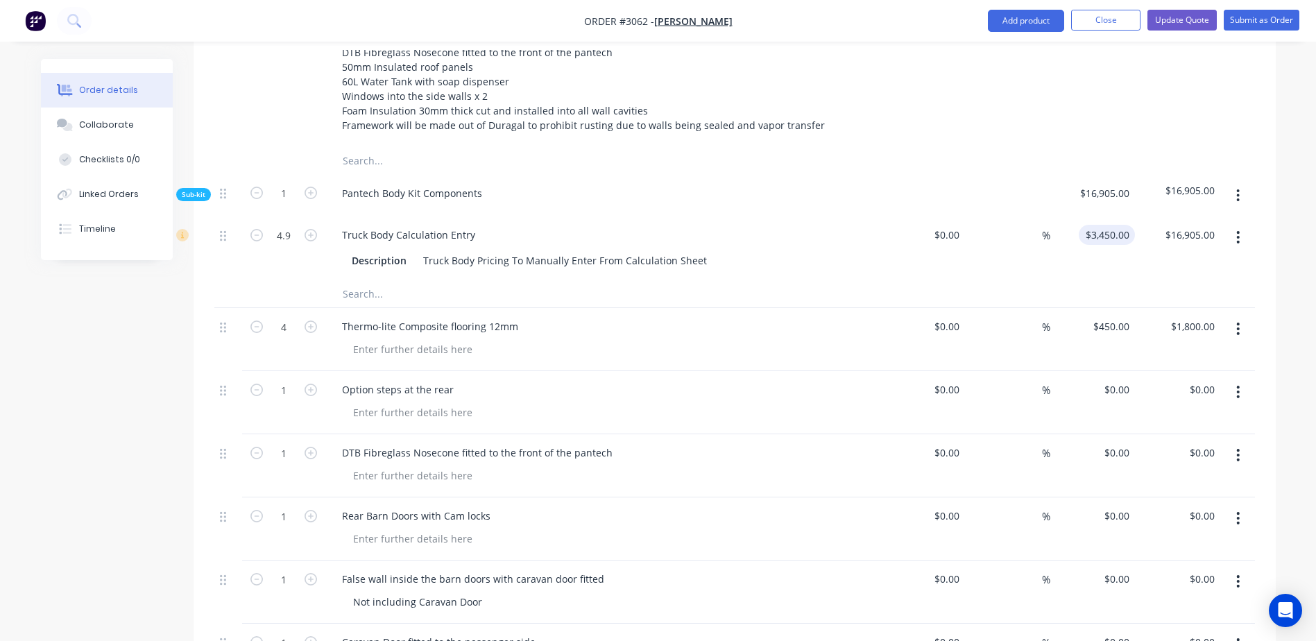 The height and width of the screenshot is (641, 1316). What do you see at coordinates (107, 194) in the screenshot?
I see `button: Linked Orders` at bounding box center [107, 194].